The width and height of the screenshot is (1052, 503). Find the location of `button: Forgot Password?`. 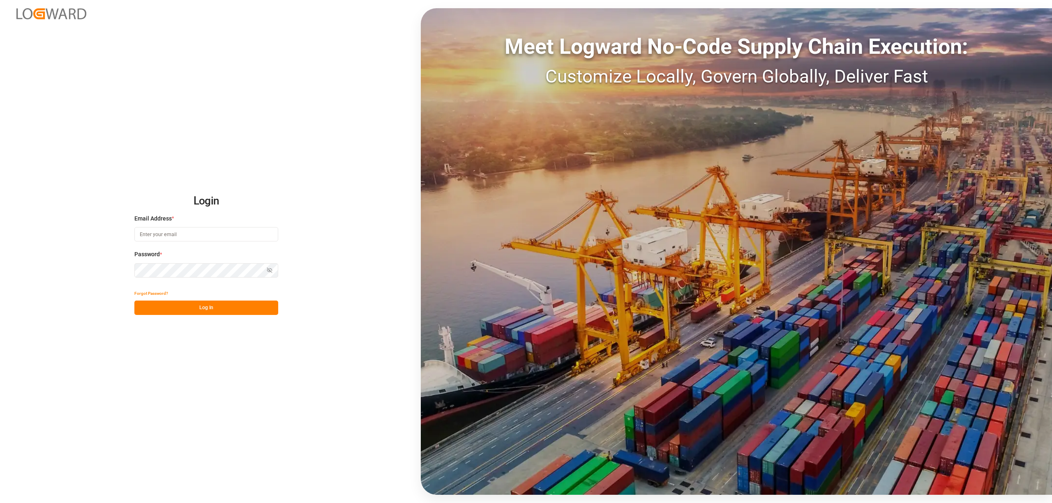

button: Forgot Password? is located at coordinates (151, 293).